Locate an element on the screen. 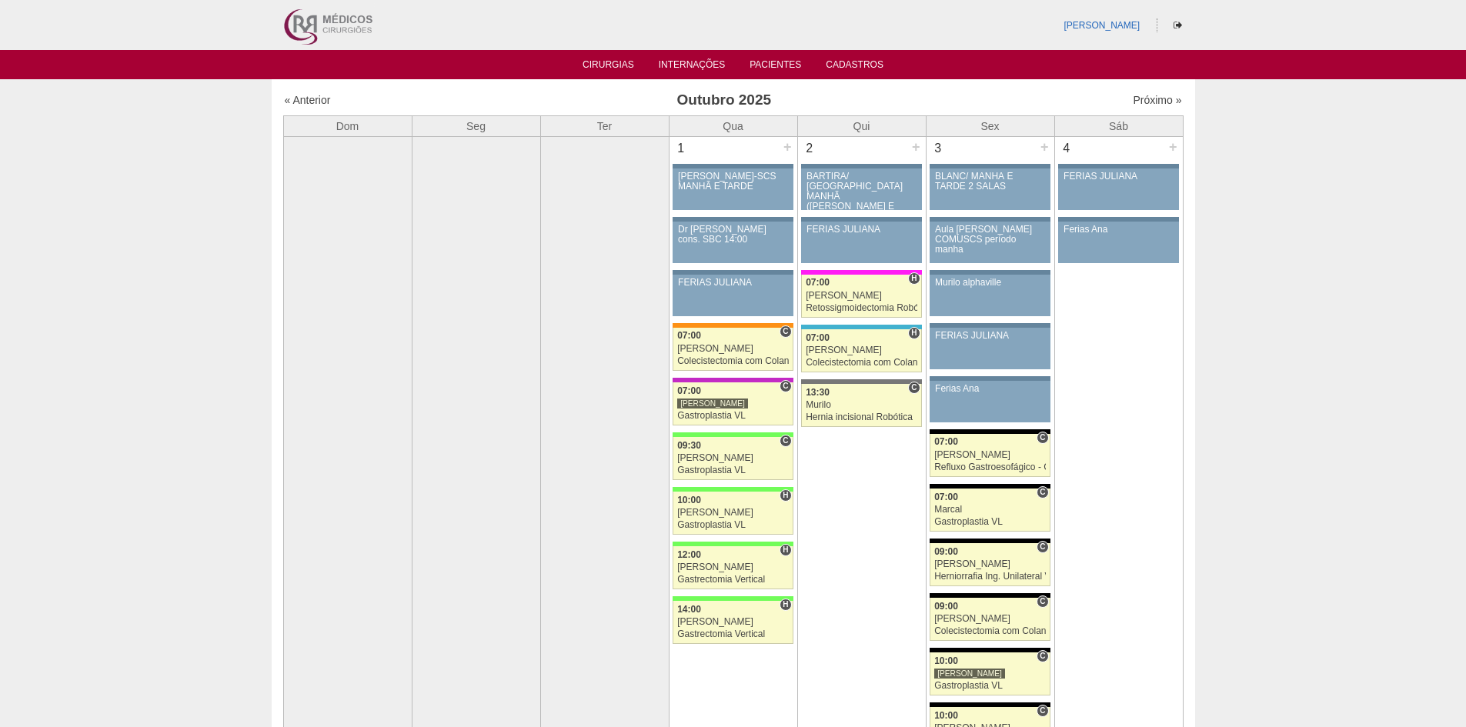 The width and height of the screenshot is (1466, 727). div: Key: Santa Catarina is located at coordinates (861, 382).